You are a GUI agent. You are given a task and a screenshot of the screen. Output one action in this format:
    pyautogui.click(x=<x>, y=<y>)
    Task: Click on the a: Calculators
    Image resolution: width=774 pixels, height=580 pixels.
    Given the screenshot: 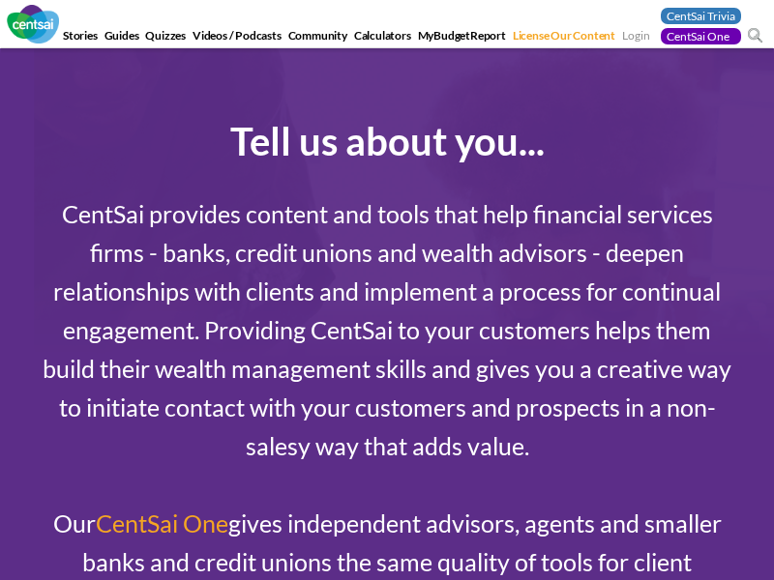 What is the action you would take?
    pyautogui.click(x=382, y=38)
    